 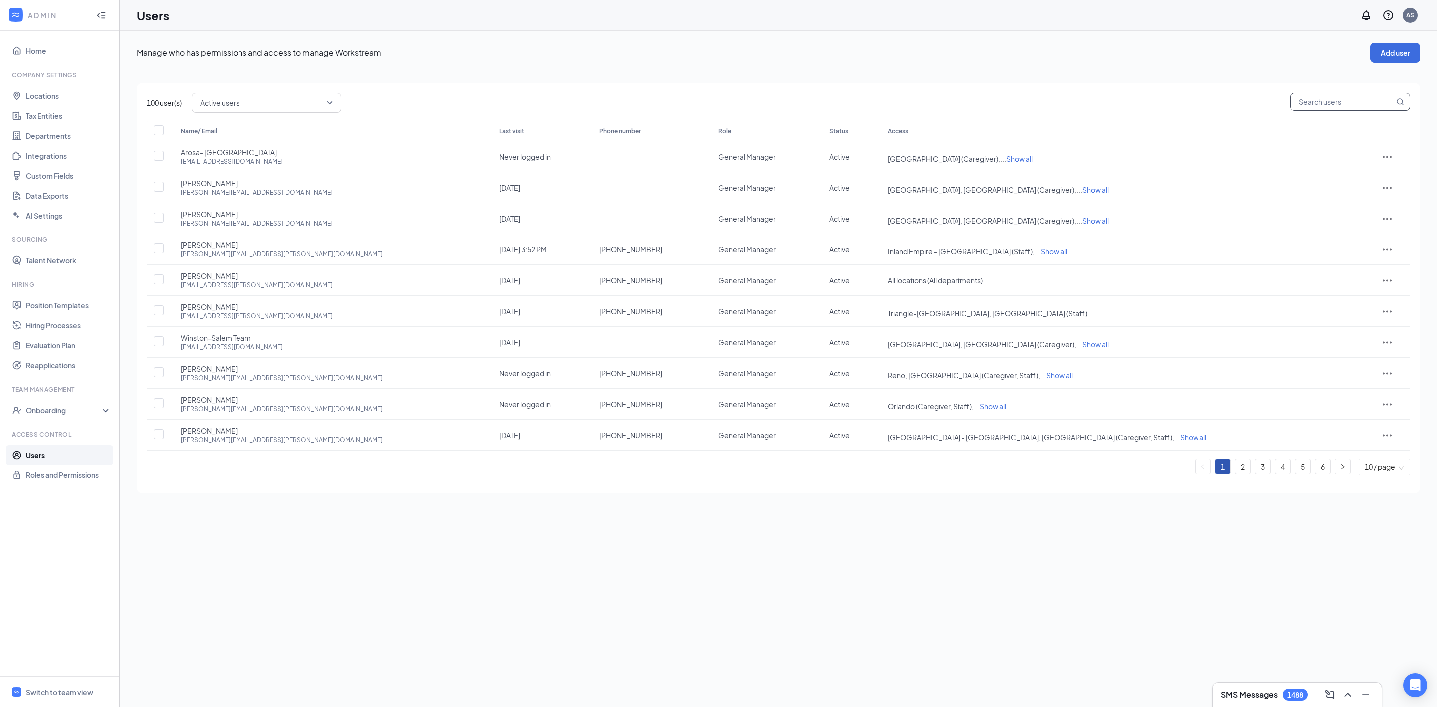 I want to click on a: Home, so click(x=68, y=51).